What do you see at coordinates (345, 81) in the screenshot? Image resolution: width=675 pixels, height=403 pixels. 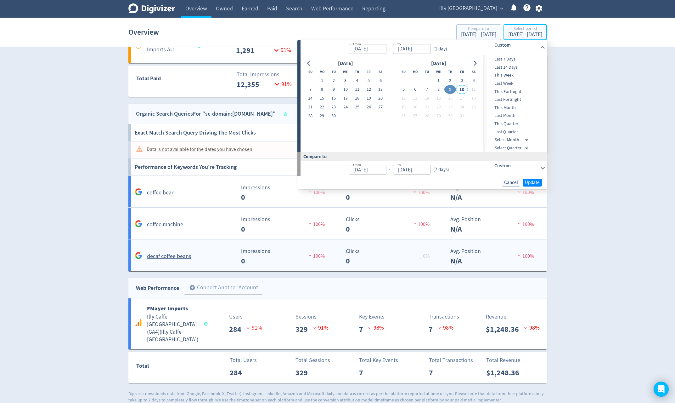 I see `button: 3` at bounding box center [345, 81].